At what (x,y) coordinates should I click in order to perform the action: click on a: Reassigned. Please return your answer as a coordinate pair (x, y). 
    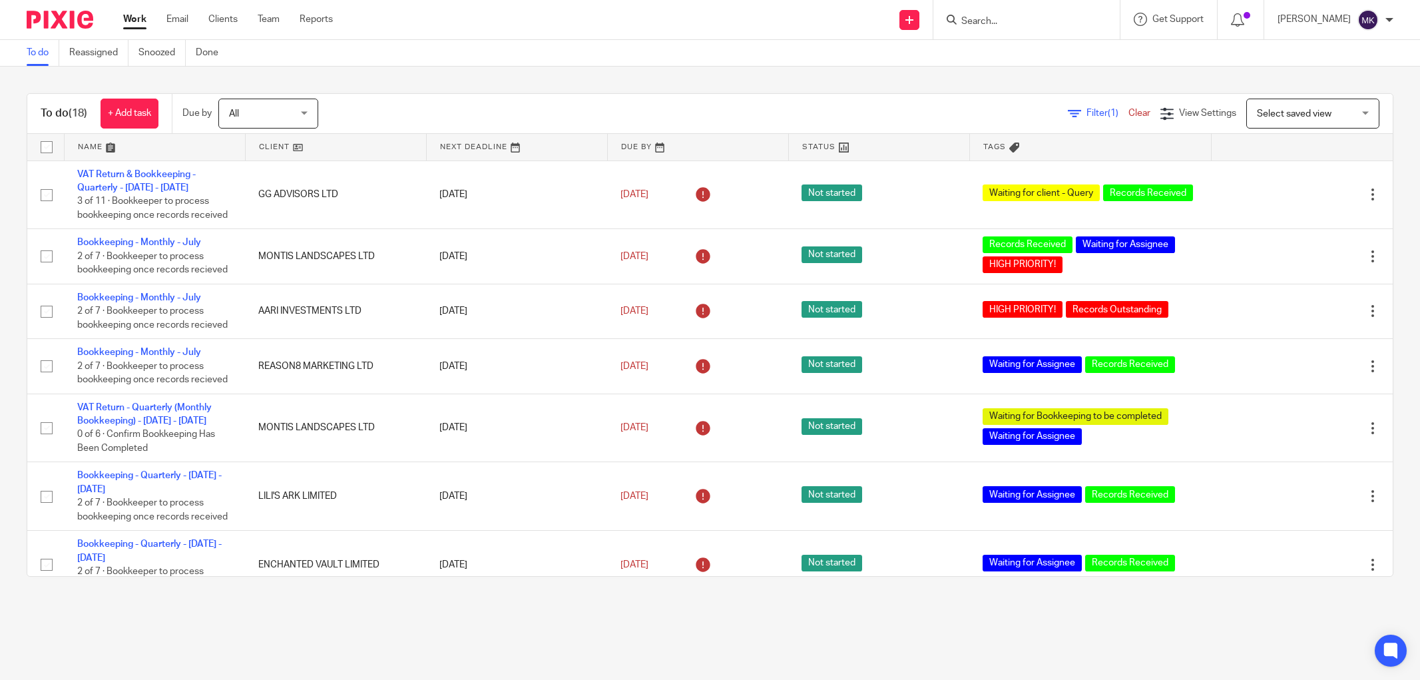
    Looking at the image, I should click on (99, 53).